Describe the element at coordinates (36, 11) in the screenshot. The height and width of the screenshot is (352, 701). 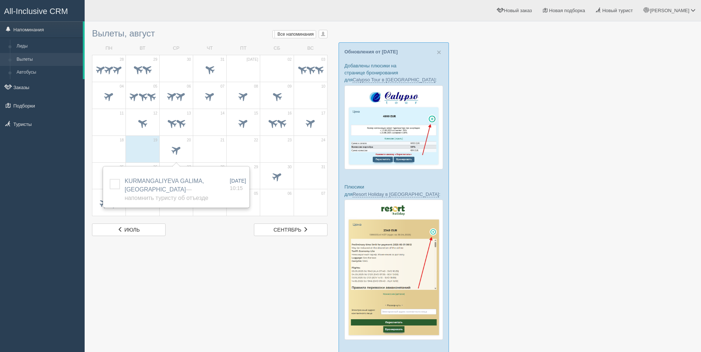
I see `span: All-Inclusive CRM` at that location.